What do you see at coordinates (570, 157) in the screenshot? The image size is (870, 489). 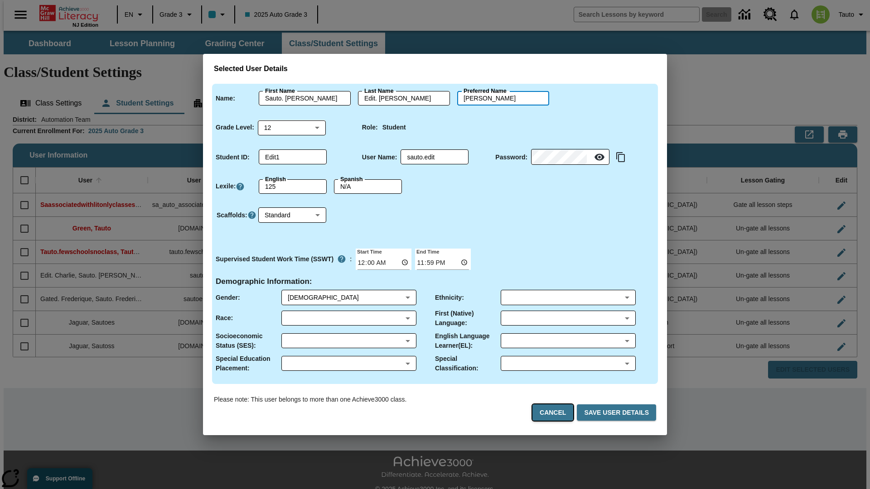 I see `div: Password` at bounding box center [570, 157].